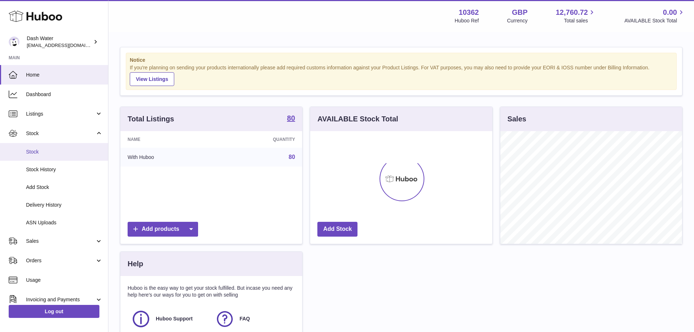  What do you see at coordinates (211, 292) in the screenshot?
I see `p: Huboo is the easy way to get your stock fulfilled. But incase you need any help here's our ways f...` at bounding box center [211, 292].